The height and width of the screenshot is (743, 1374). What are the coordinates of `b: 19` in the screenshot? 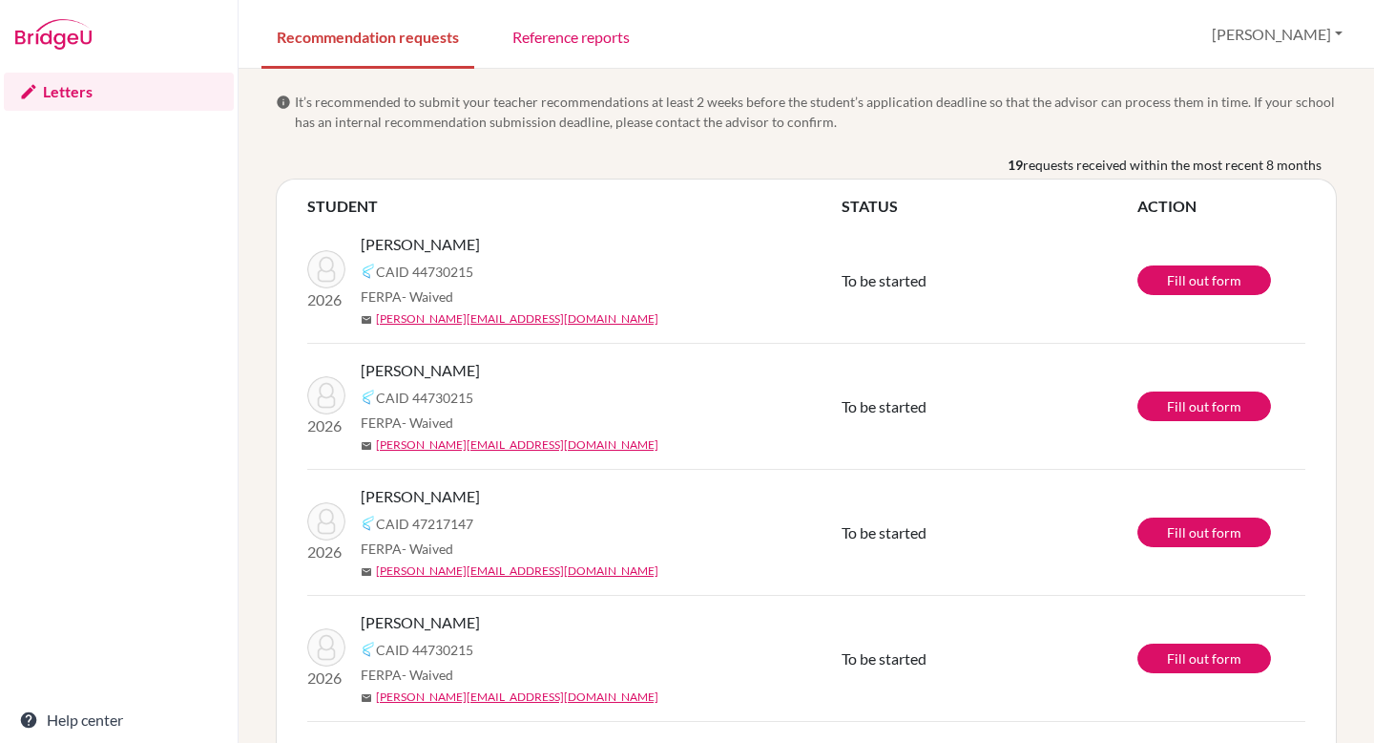 It's located at (1016, 164).